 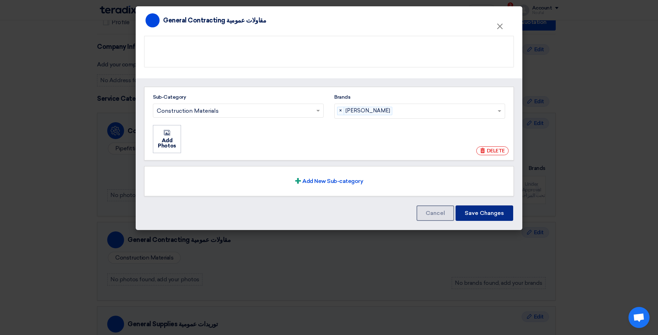 I want to click on li: Add Photos, so click(x=167, y=139).